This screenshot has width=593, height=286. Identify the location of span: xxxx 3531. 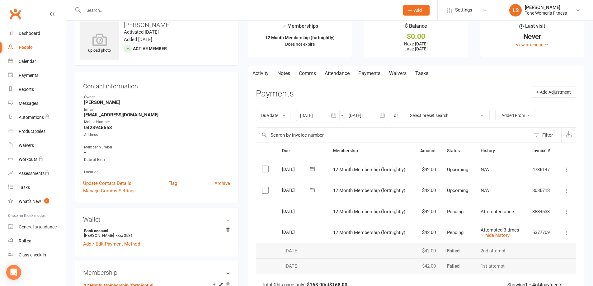
(124, 235).